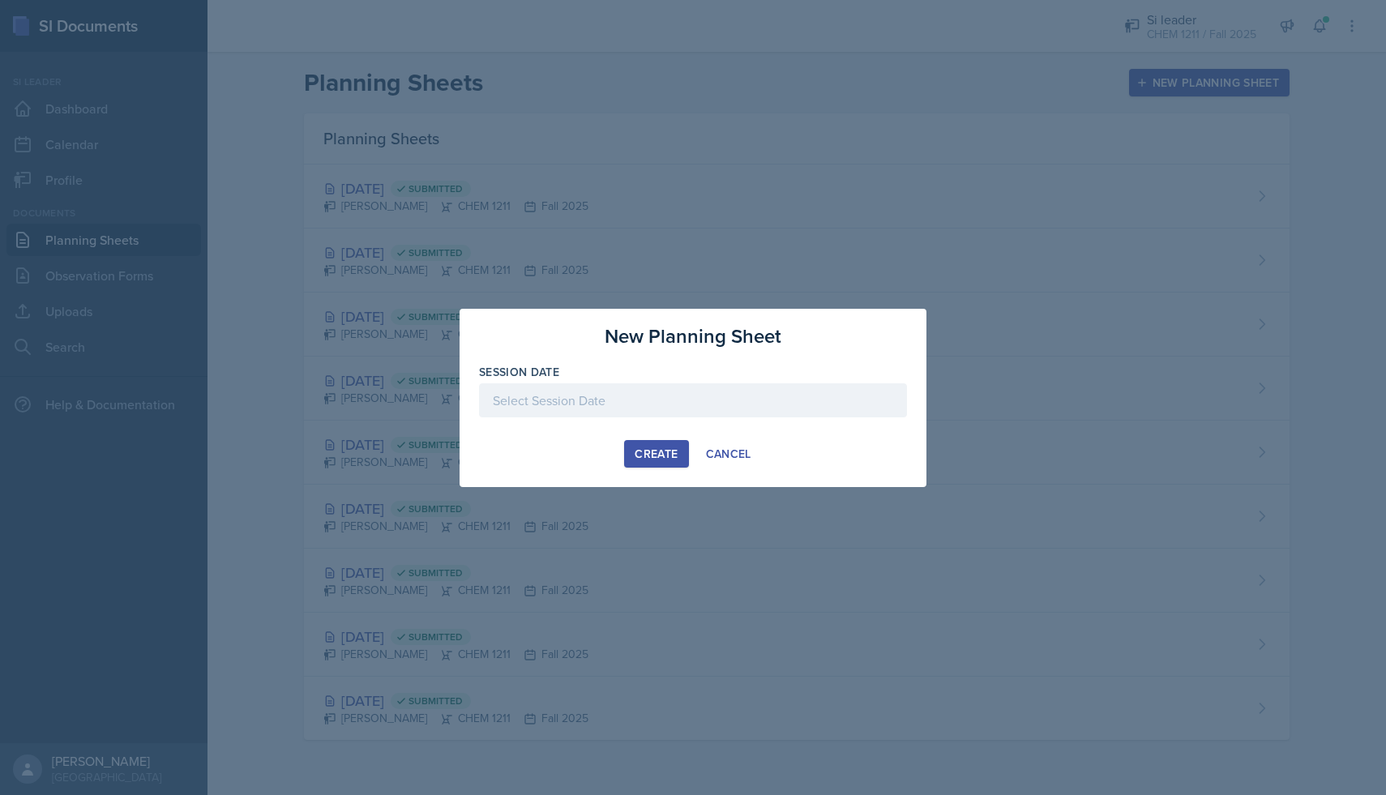 Image resolution: width=1386 pixels, height=795 pixels. What do you see at coordinates (693, 336) in the screenshot?
I see `h3: New Planning Sheet` at bounding box center [693, 336].